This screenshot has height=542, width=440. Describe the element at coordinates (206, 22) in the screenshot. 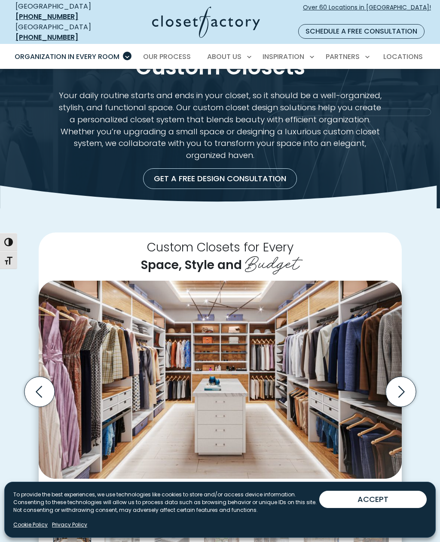

I see `img: Closet Factory Logo` at that location.